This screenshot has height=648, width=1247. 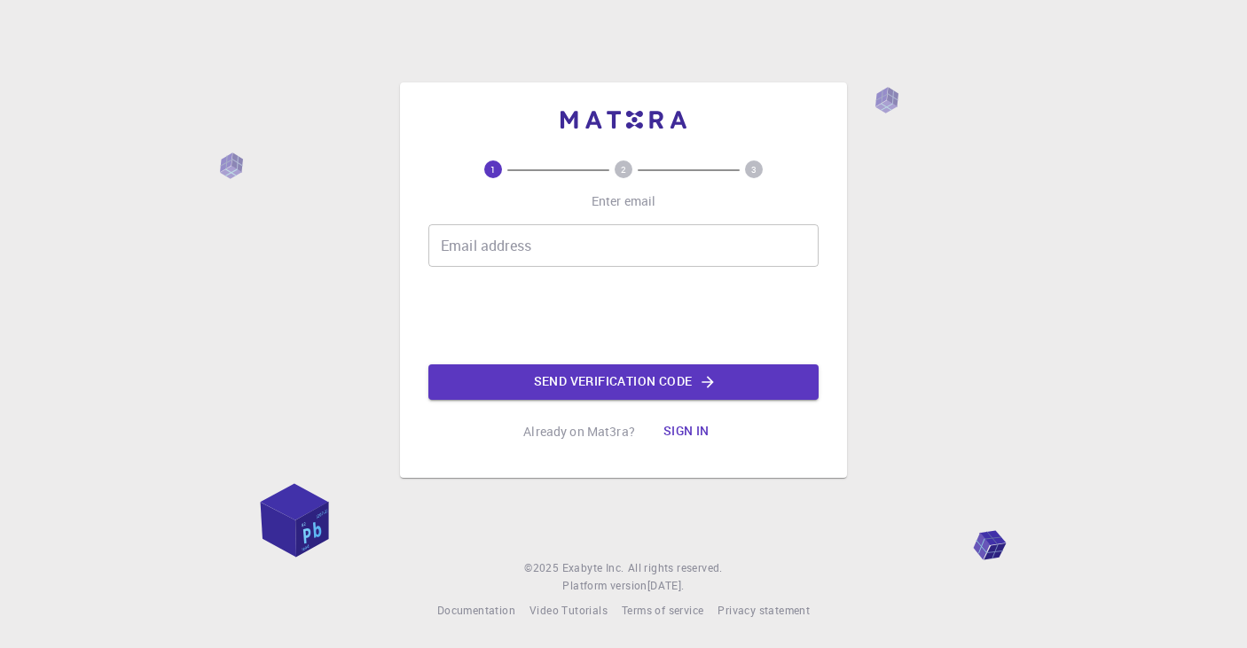 What do you see at coordinates (593, 568) in the screenshot?
I see `span: Exabyte Inc.` at bounding box center [593, 568].